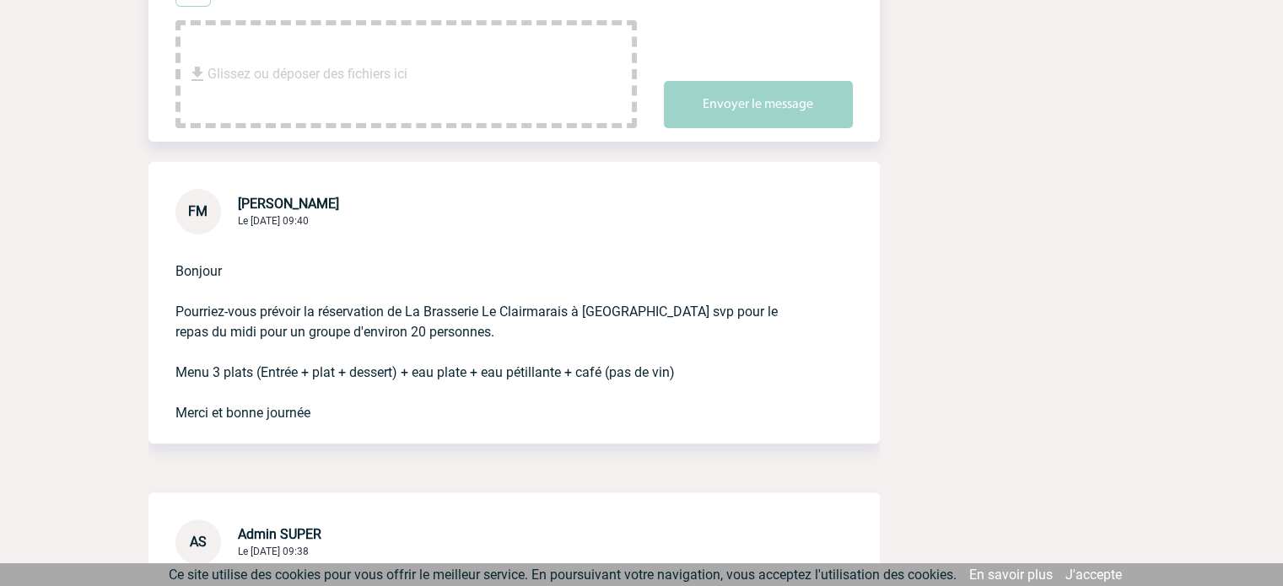 Image resolution: width=1283 pixels, height=586 pixels. What do you see at coordinates (1011, 574) in the screenshot?
I see `a: En savoir plus` at bounding box center [1011, 574].